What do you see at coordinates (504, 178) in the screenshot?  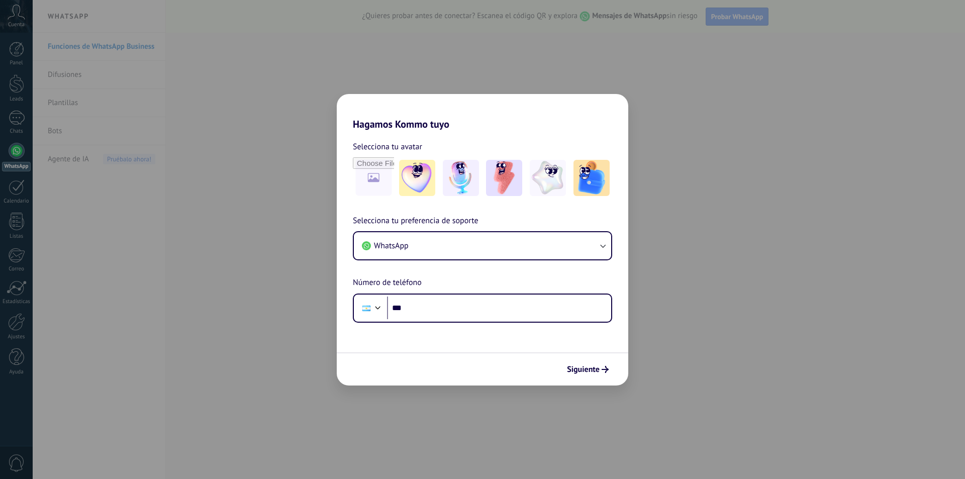 I see `img: -3.jpeg` at bounding box center [504, 178].